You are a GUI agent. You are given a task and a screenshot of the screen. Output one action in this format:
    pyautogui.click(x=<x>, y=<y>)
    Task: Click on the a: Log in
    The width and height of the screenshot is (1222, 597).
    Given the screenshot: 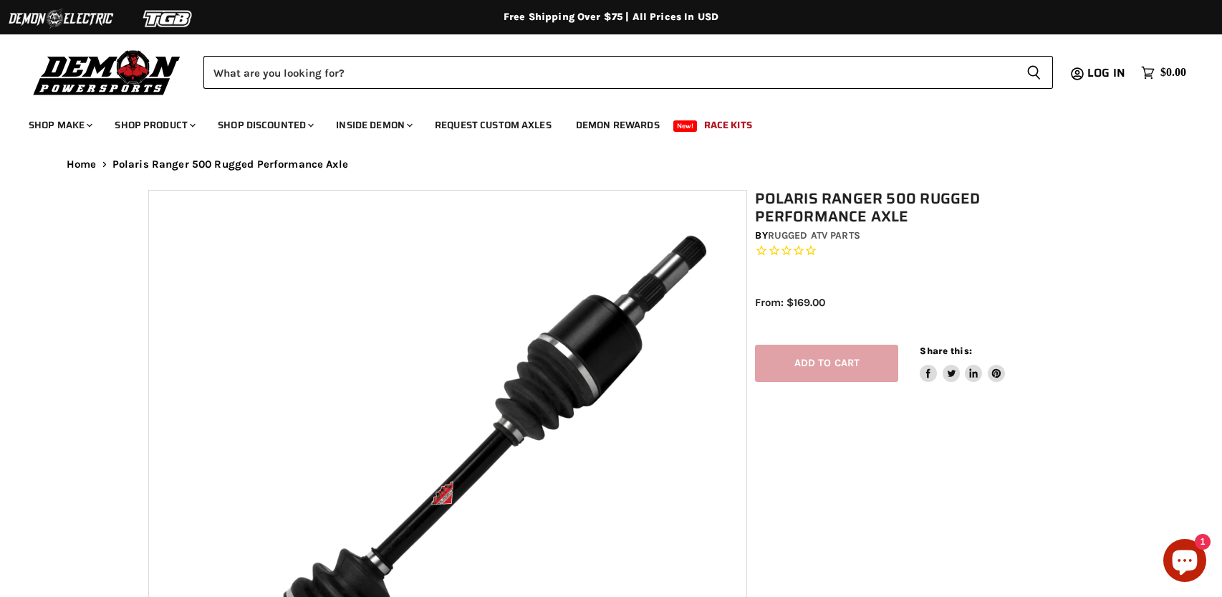 What is the action you would take?
    pyautogui.click(x=1107, y=73)
    